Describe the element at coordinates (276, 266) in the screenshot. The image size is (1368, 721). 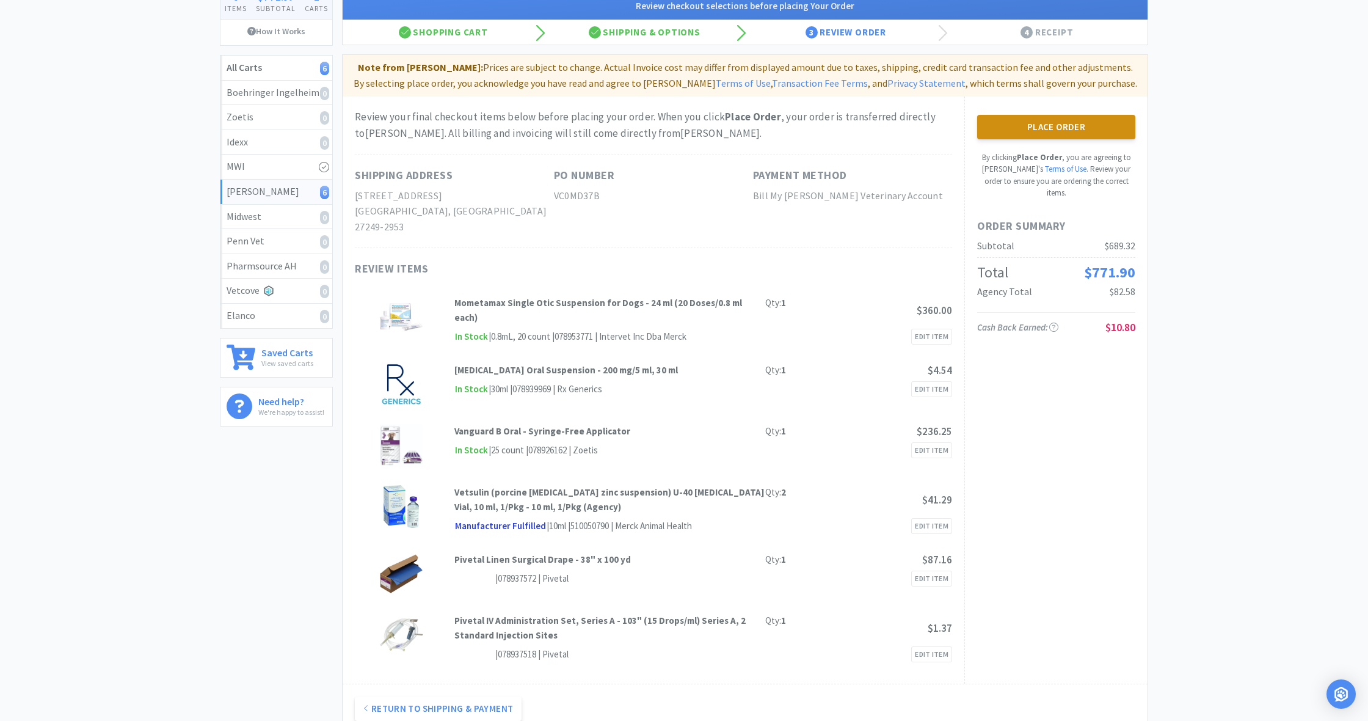
I see `a: Pharmsource AH0` at that location.